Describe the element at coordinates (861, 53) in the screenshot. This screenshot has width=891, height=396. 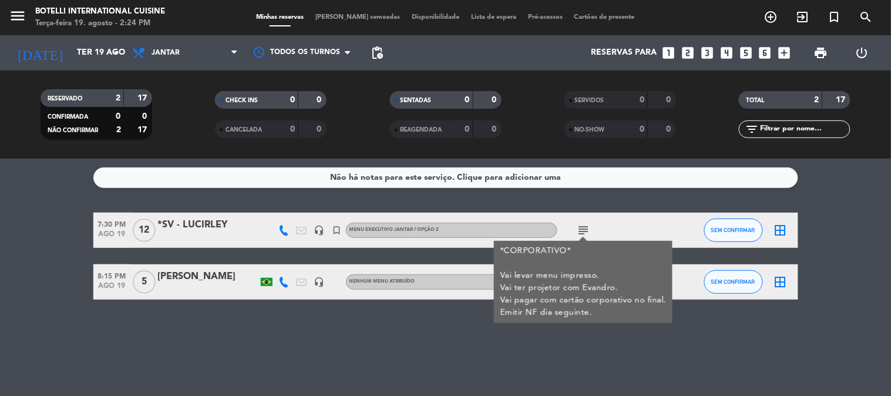
I see `div: LOG OUT` at that location.